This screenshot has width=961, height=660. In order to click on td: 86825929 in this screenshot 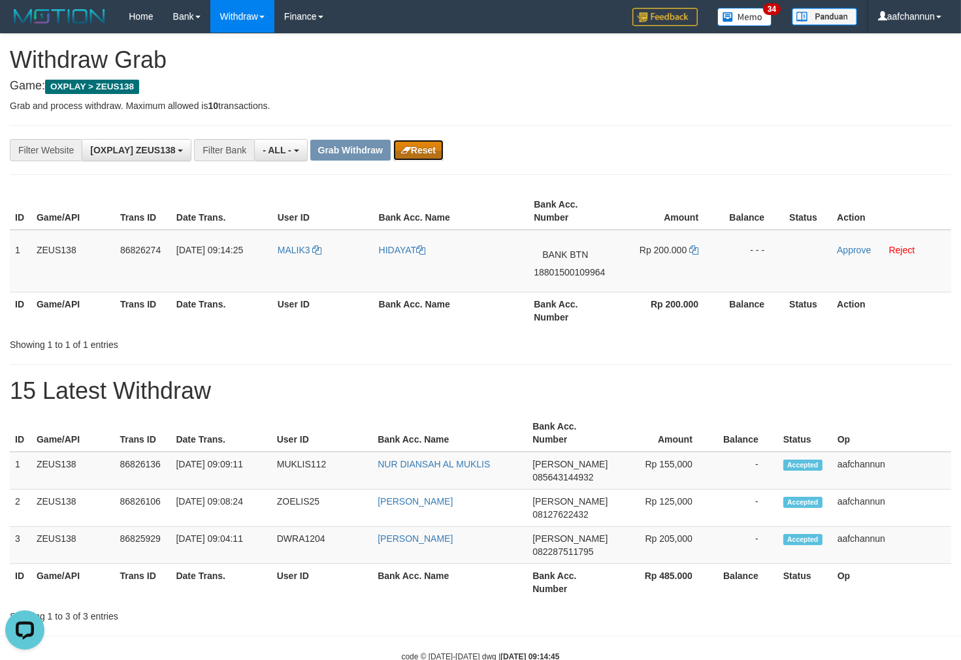, I will do `click(143, 545)`.